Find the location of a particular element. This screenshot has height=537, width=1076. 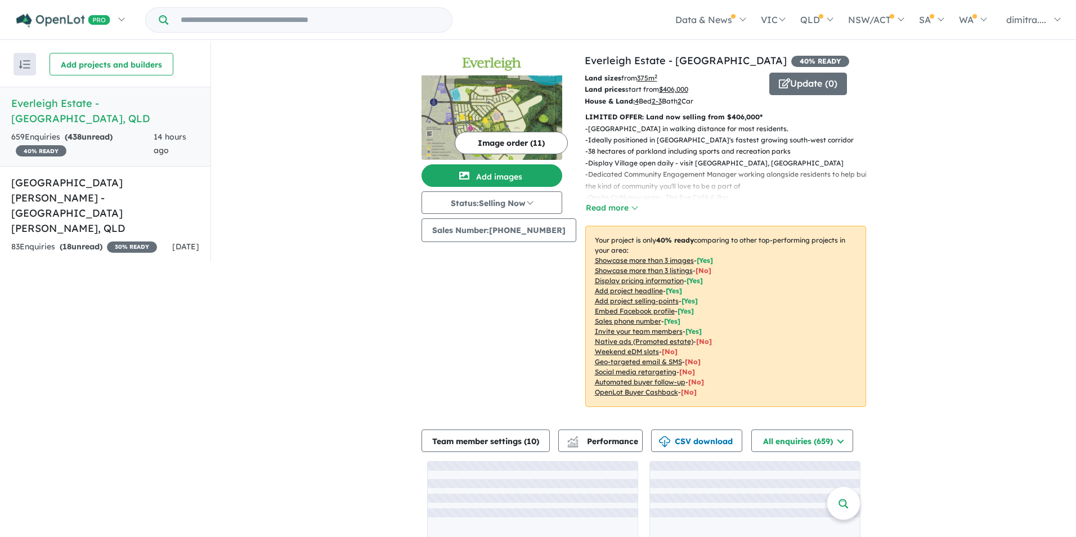

input: Try estate name, suburb, builder or developer is located at coordinates (310, 20).